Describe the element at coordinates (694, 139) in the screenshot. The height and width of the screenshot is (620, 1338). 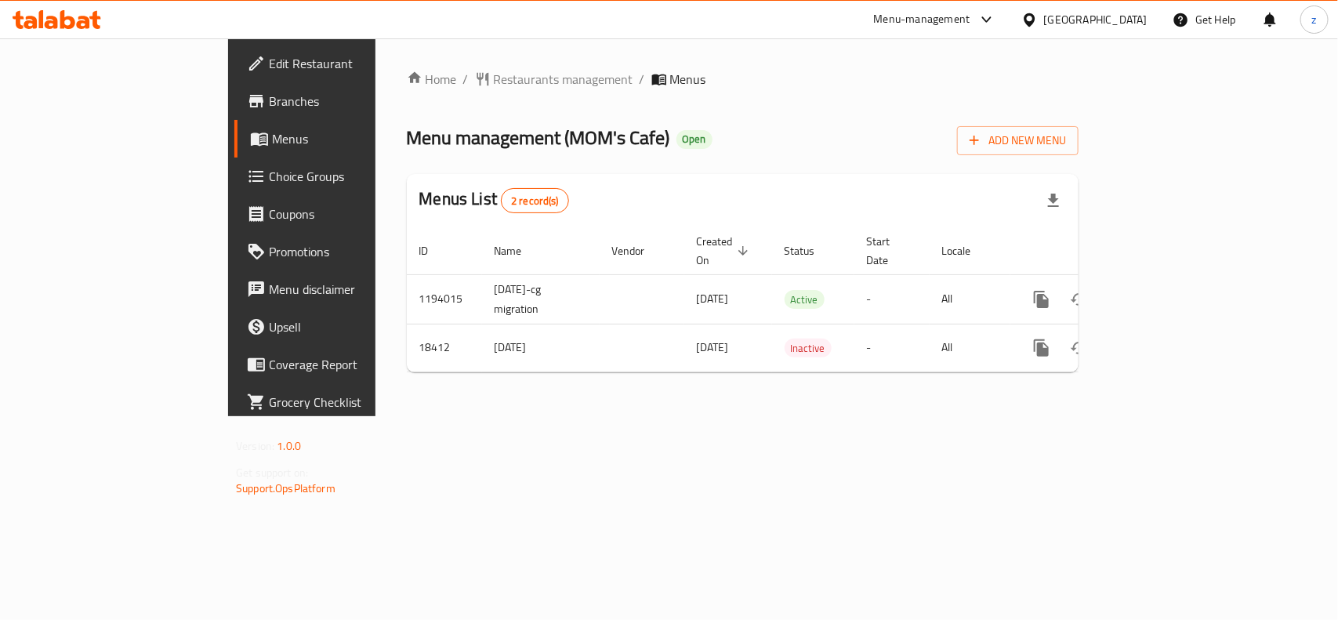
I see `span: Open` at that location.